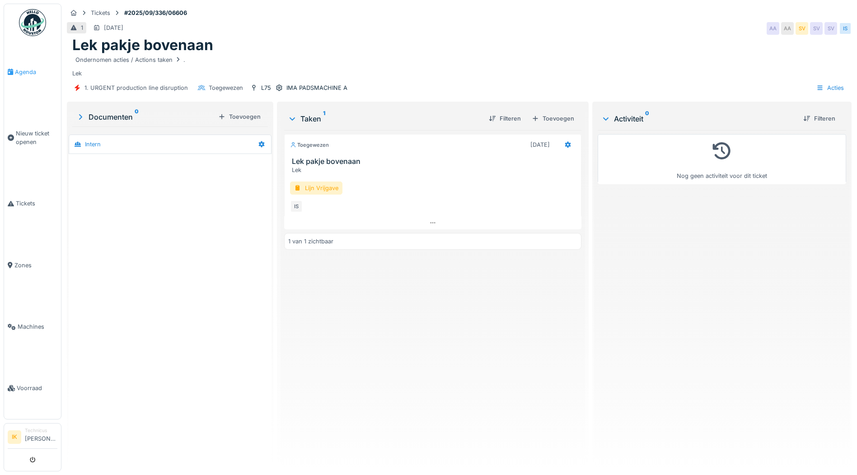 The height and width of the screenshot is (475, 857). I want to click on a: Tickets, so click(33, 204).